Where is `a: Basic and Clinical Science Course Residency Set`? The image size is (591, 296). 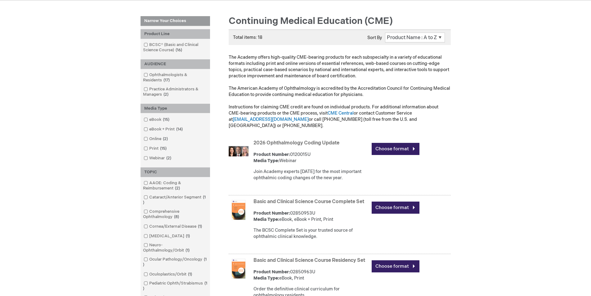 a: Basic and Clinical Science Course Residency Set is located at coordinates (309, 260).